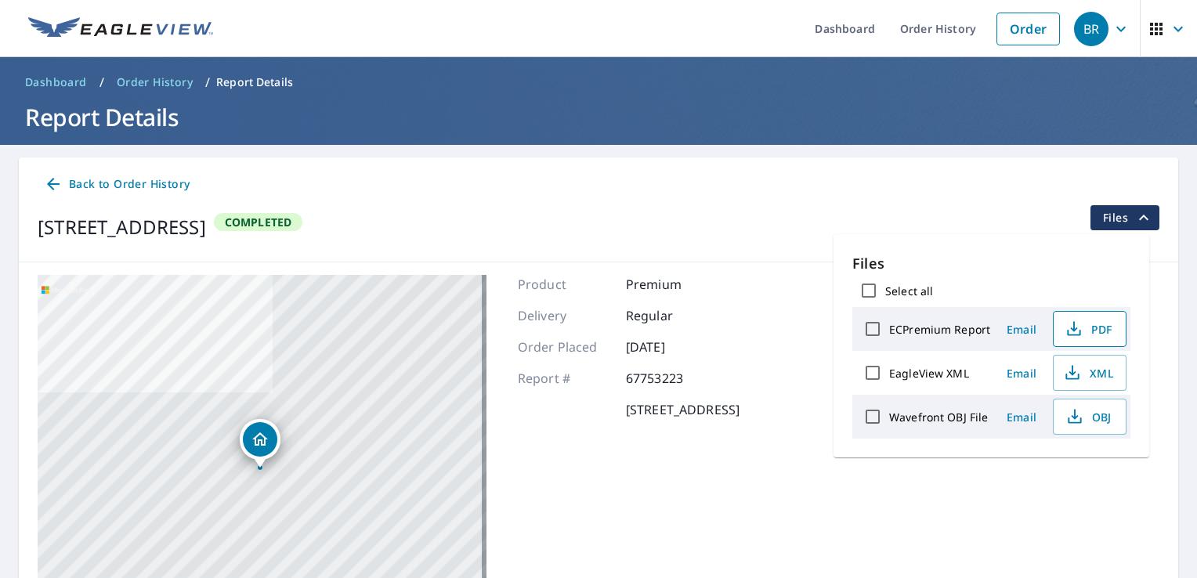 The image size is (1197, 578). I want to click on a: Back to Order History, so click(117, 184).